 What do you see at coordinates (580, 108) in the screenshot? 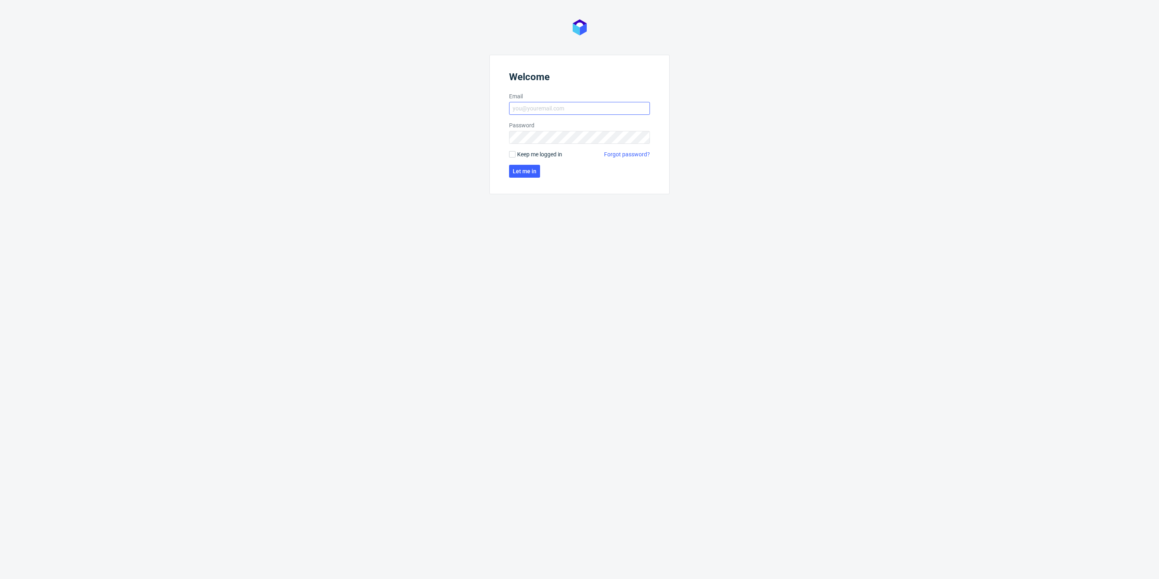
I see `input: you@youremail.com` at bounding box center [580, 108].